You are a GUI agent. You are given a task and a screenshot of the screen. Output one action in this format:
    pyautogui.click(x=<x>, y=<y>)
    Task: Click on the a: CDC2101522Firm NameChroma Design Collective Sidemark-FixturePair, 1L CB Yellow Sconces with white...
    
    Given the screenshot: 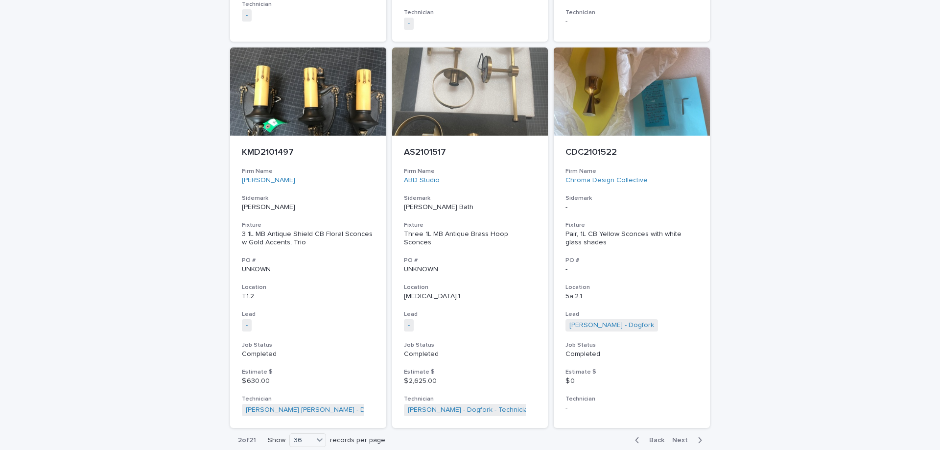 What is the action you would take?
    pyautogui.click(x=632, y=237)
    